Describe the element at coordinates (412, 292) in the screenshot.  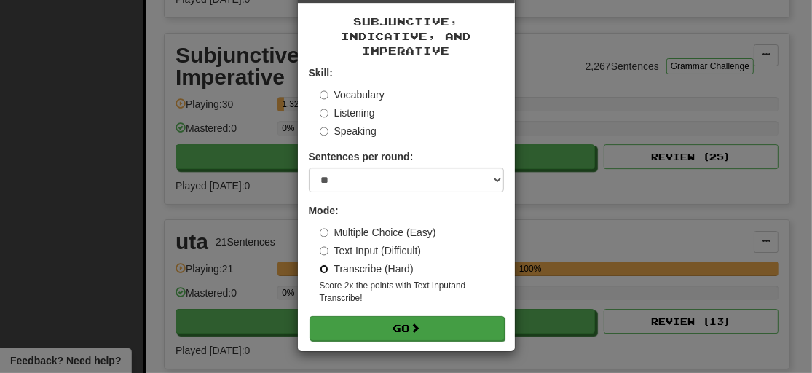
I see `small: Score 2x the points with Text Input and Transcribe !` at that location.